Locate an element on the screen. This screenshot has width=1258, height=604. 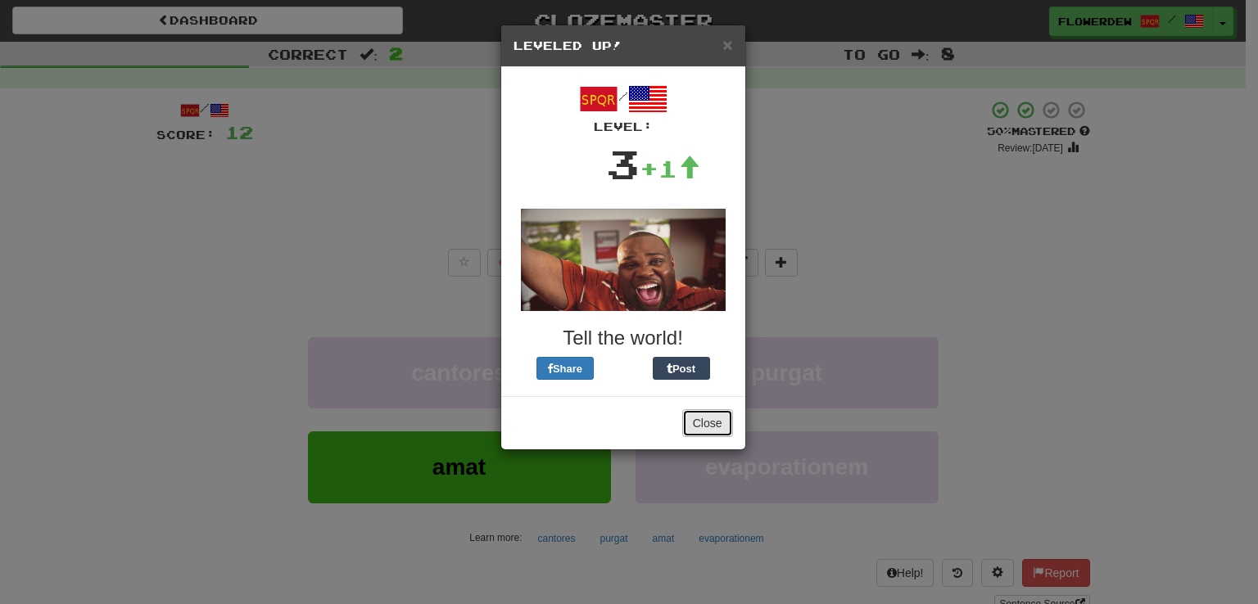
h3: Tell the world! is located at coordinates (623, 338).